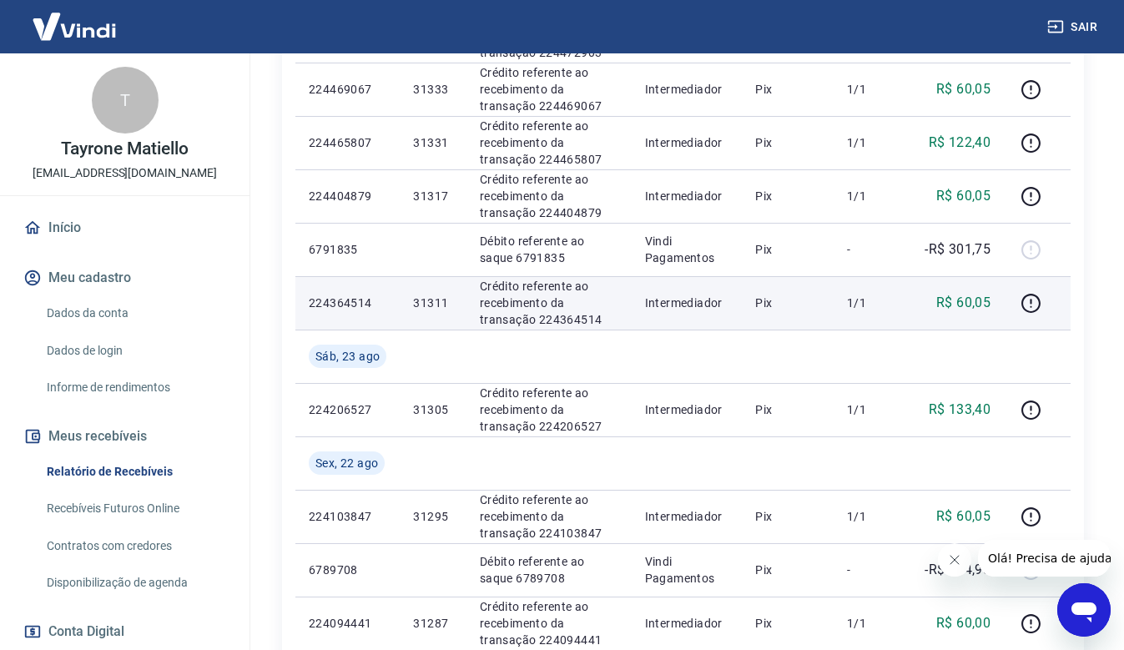 This screenshot has width=1124, height=650. I want to click on p: R$ 133,40, so click(960, 410).